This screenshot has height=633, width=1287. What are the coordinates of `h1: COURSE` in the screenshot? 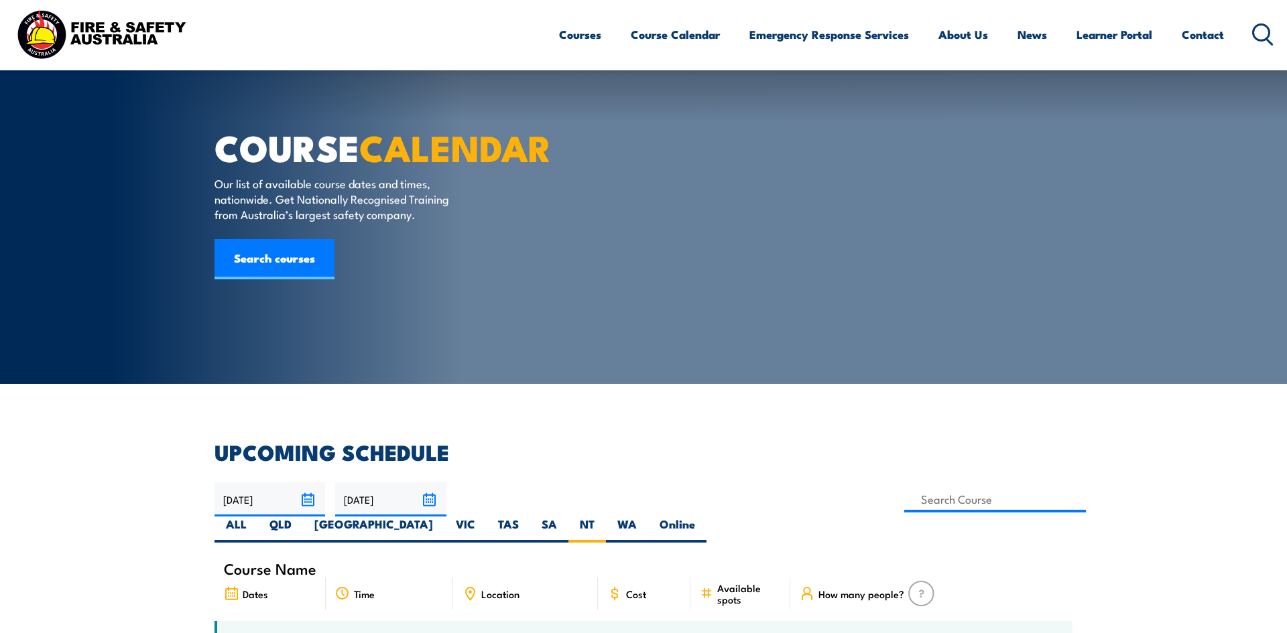 It's located at (380, 147).